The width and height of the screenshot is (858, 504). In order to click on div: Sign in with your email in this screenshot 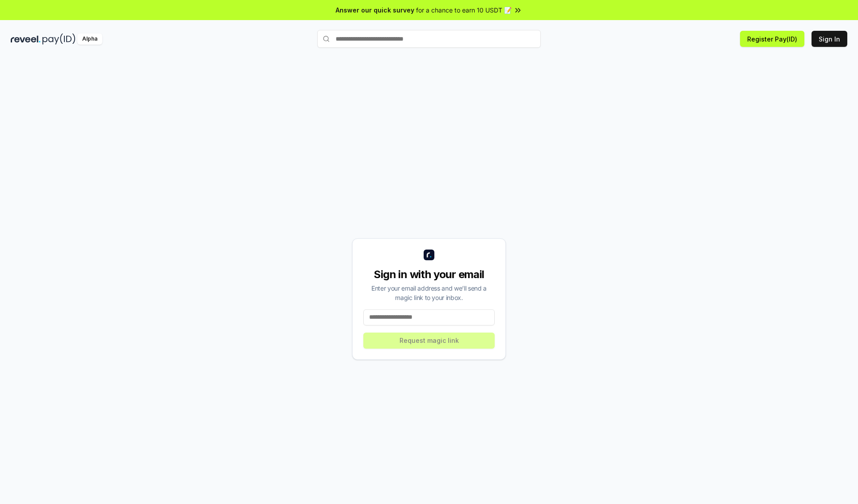, I will do `click(429, 275)`.